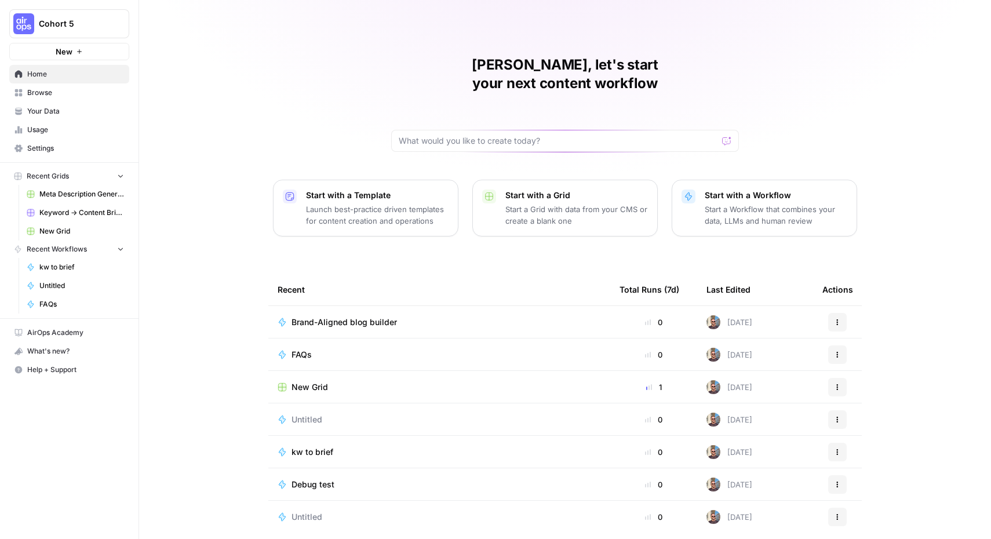 This screenshot has width=991, height=539. I want to click on p: Start with a Grid, so click(576, 195).